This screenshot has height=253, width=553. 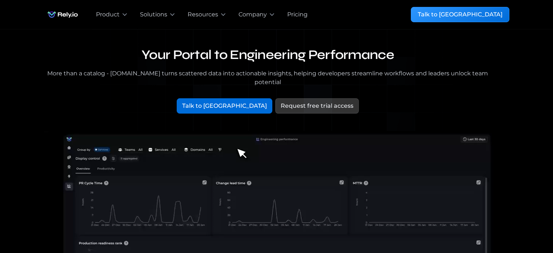 What do you see at coordinates (108, 15) in the screenshot?
I see `div: Product` at bounding box center [108, 15].